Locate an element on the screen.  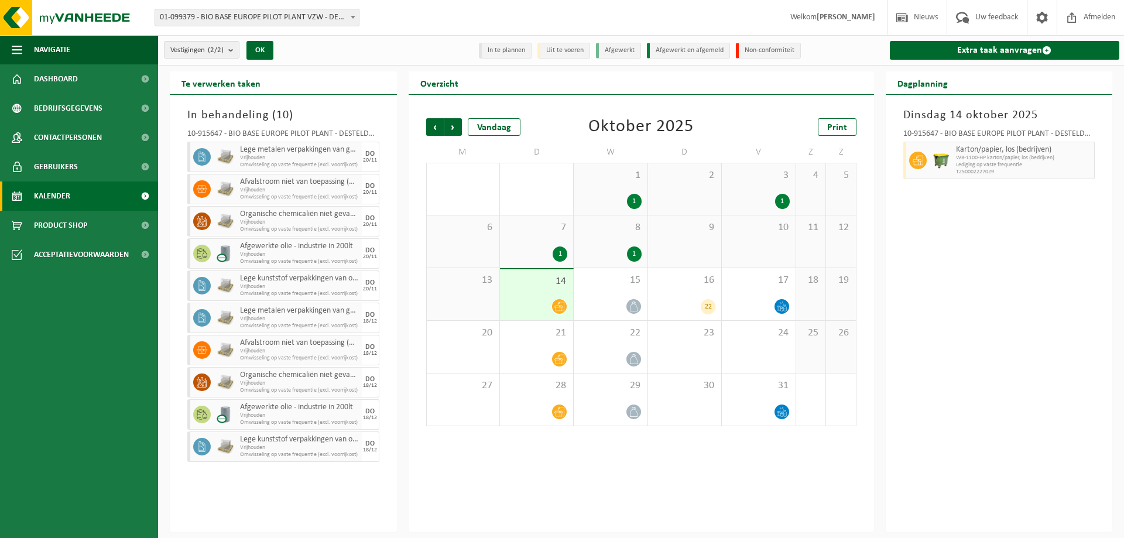
span: 7 is located at coordinates (536, 228).